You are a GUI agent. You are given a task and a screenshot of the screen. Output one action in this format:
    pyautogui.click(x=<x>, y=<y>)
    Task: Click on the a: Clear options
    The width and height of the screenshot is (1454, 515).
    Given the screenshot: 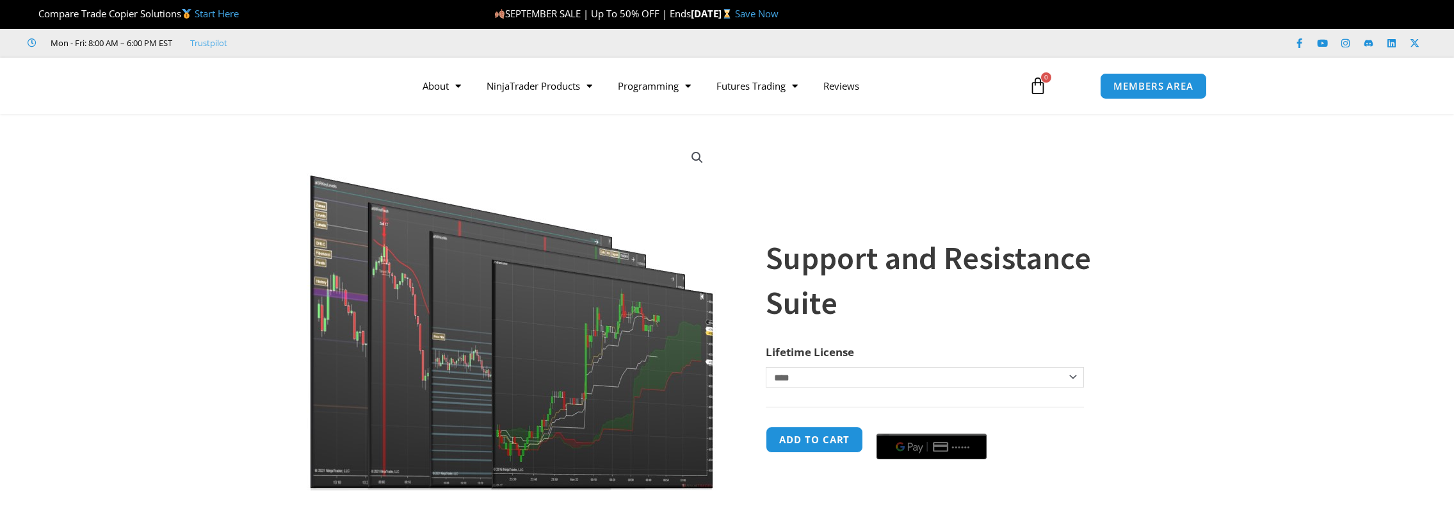 What is the action you would take?
    pyautogui.click(x=776, y=398)
    